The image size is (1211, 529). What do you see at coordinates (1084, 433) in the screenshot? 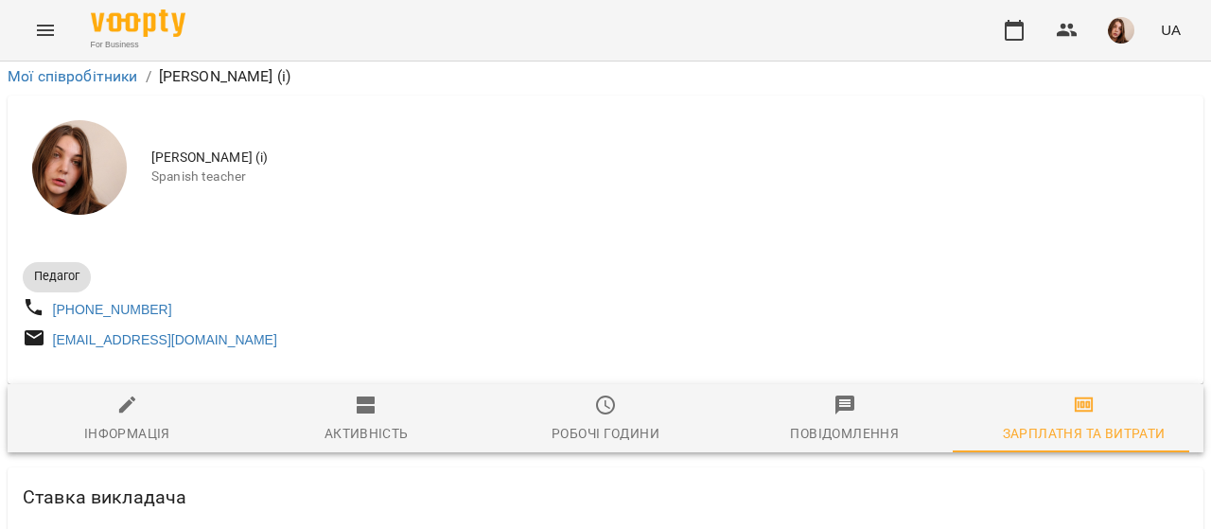
I see `div: Зарплатня та Витрати` at bounding box center [1084, 433].